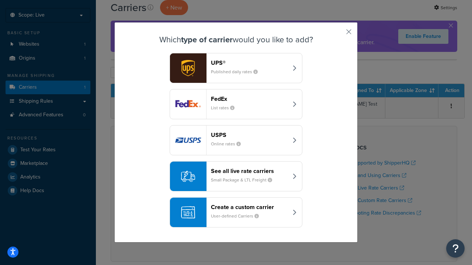  What do you see at coordinates (236, 104) in the screenshot?
I see `button: fedEx logoFedExList rates` at bounding box center [236, 104].